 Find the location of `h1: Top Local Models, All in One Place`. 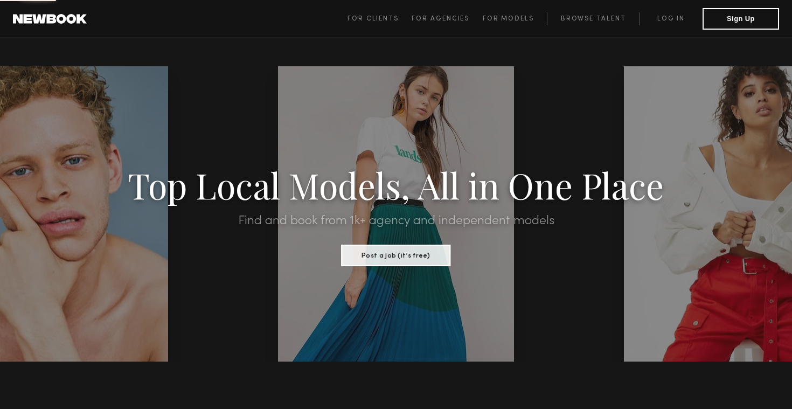

h1: Top Local Models, All in One Place is located at coordinates (396, 185).